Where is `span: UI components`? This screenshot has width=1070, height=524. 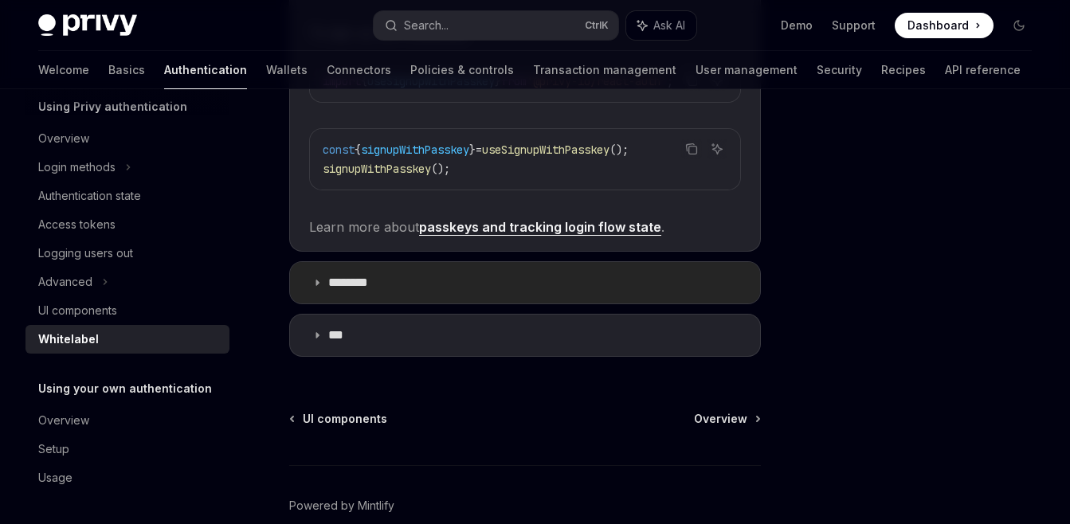 span: UI components is located at coordinates (345, 419).